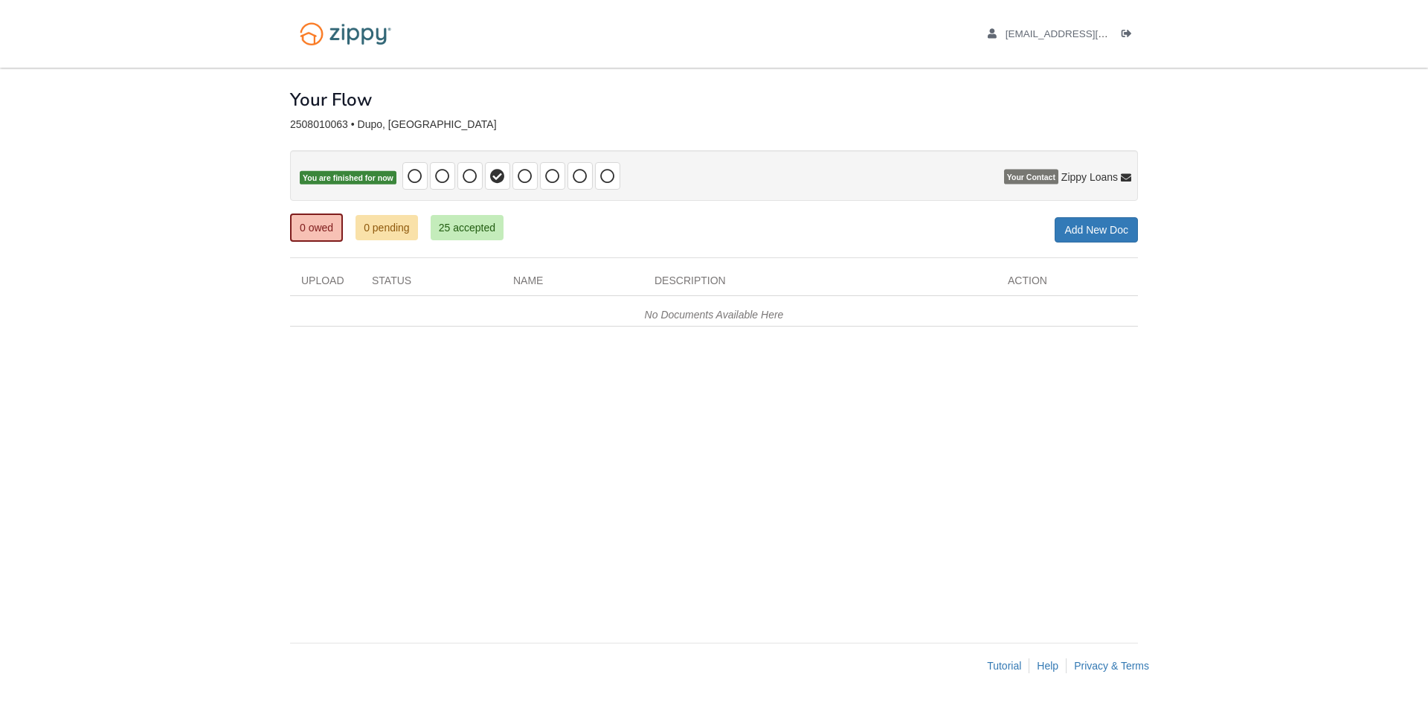  Describe the element at coordinates (1130, 36) in the screenshot. I see `a: Log out` at that location.